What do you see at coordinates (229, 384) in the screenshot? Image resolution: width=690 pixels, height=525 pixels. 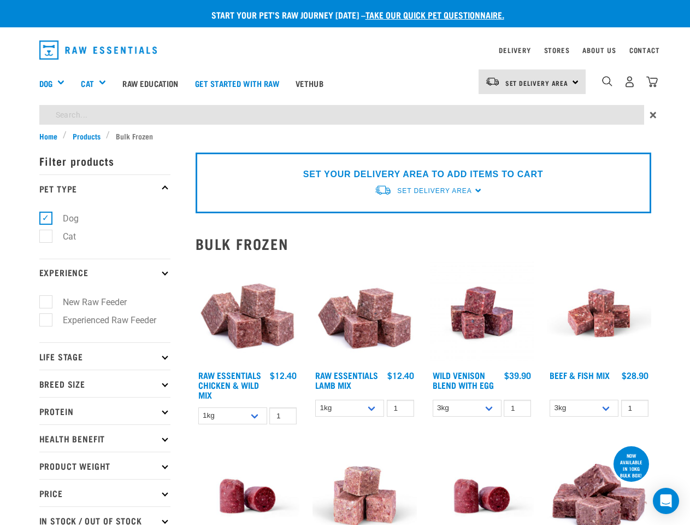 I see `a: Raw Essentials Chicken & Wild Mix` at bounding box center [229, 384].